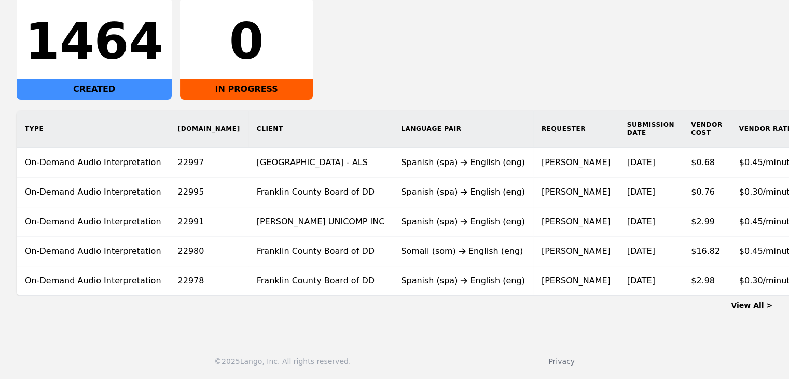 The width and height of the screenshot is (789, 379). Describe the element at coordinates (651, 129) in the screenshot. I see `th: Submission Date` at that location.